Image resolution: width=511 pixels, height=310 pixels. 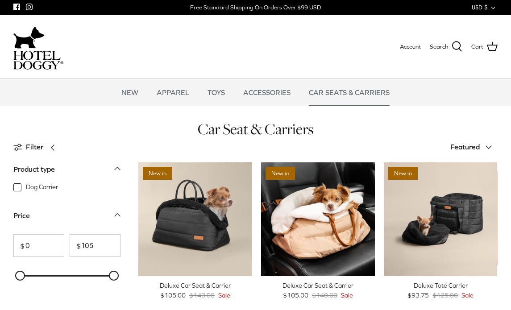 I want to click on a: Search, so click(x=446, y=47).